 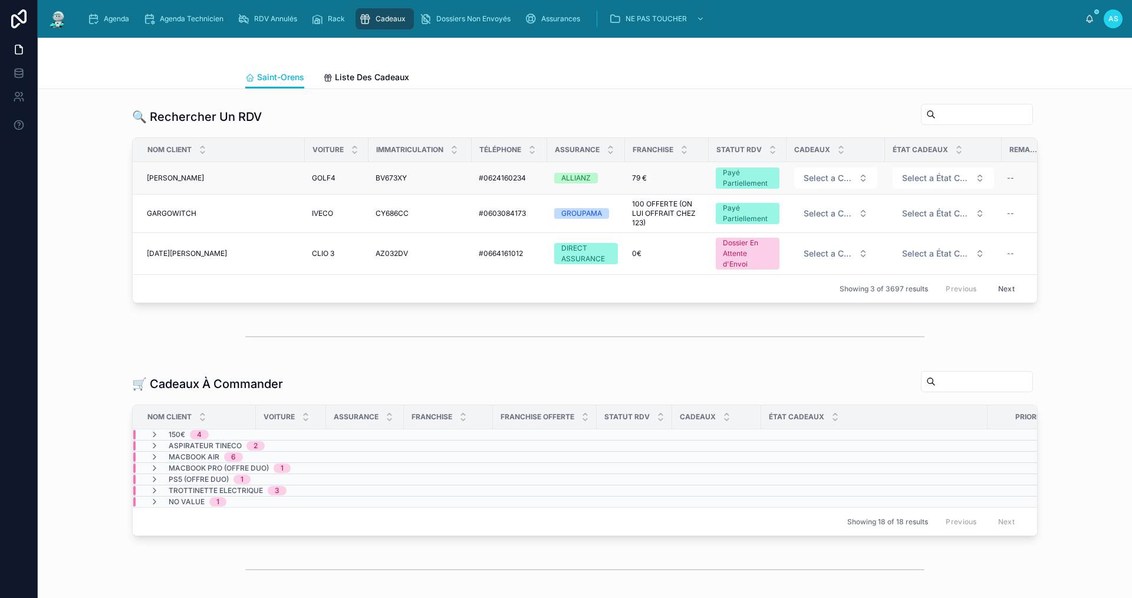 I want to click on span: Statut RDV, so click(x=738, y=150).